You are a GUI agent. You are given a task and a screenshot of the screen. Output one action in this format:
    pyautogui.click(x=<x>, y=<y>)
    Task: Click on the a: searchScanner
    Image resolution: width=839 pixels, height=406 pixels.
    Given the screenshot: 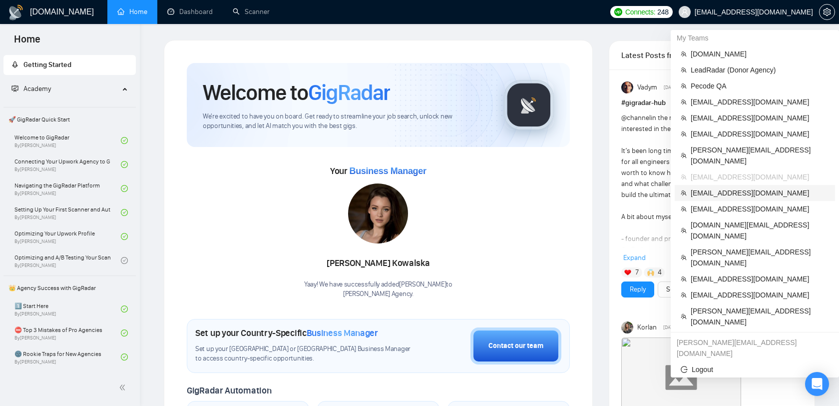 What is the action you would take?
    pyautogui.click(x=251, y=11)
    